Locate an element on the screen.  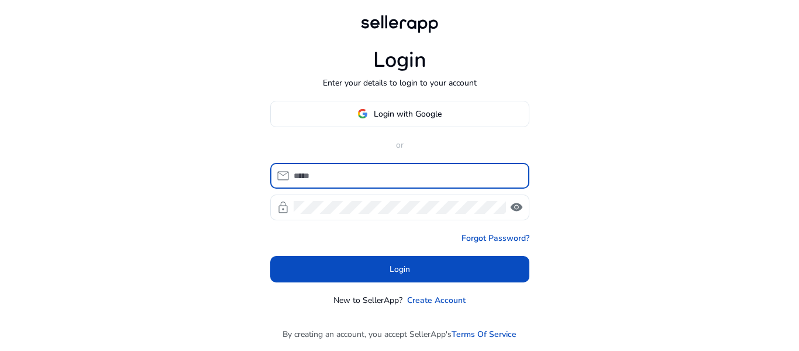
span: lock is located at coordinates (283, 207).